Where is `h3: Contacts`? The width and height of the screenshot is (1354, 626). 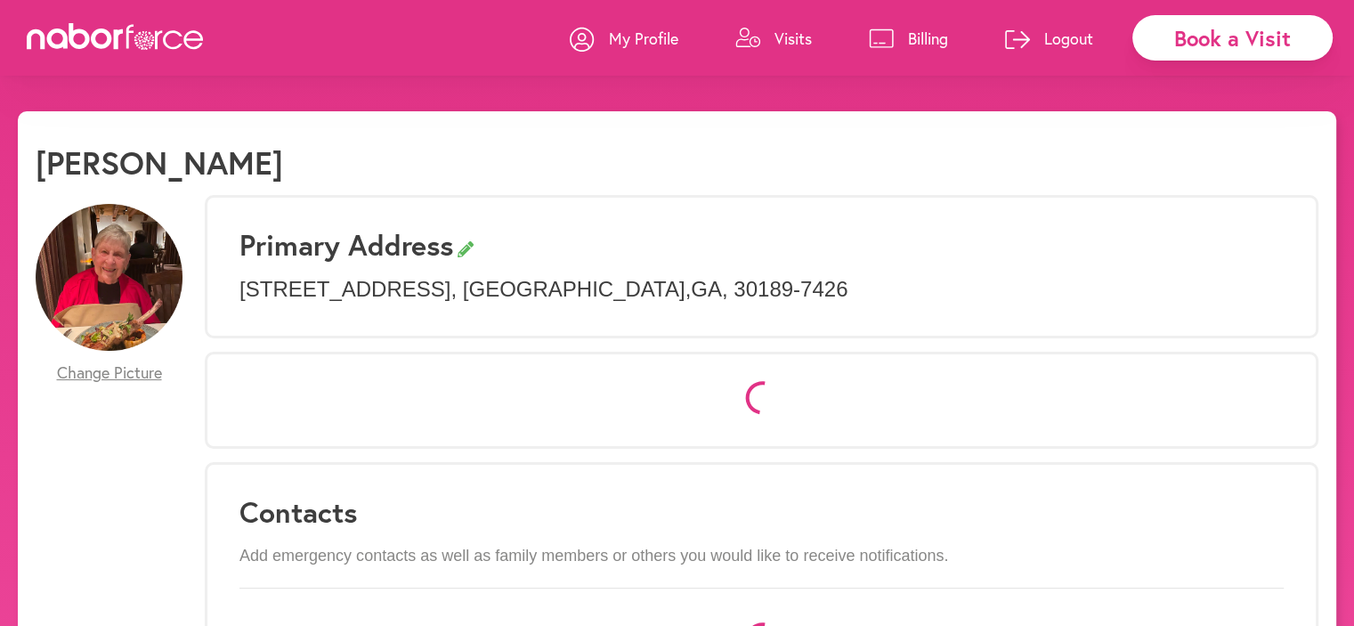
h3: Contacts is located at coordinates (761, 512).